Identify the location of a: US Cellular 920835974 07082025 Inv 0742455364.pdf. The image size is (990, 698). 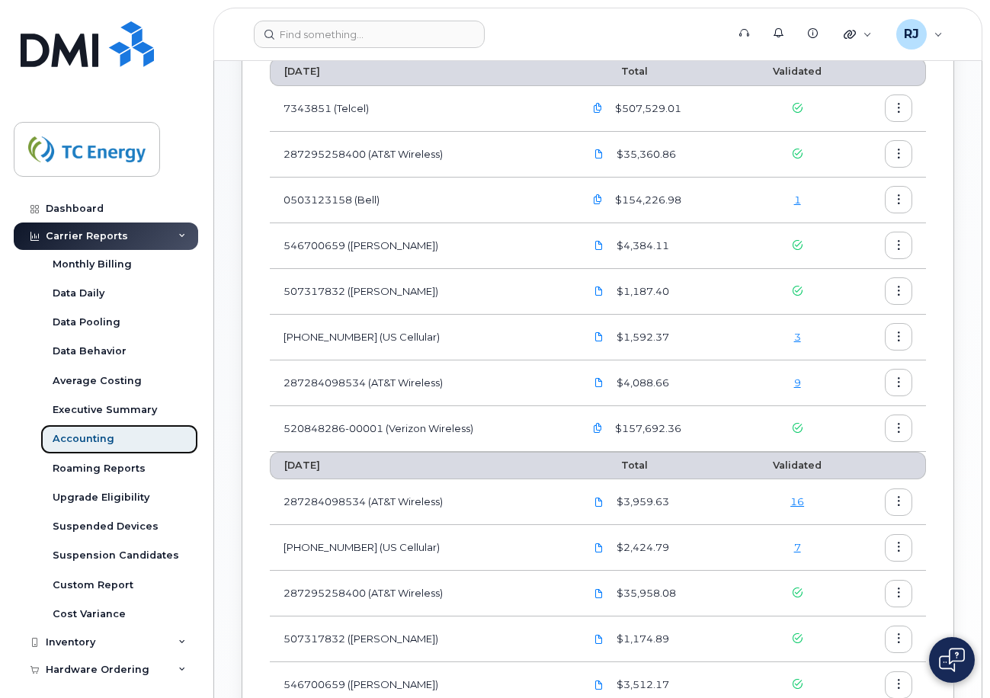
(599, 337).